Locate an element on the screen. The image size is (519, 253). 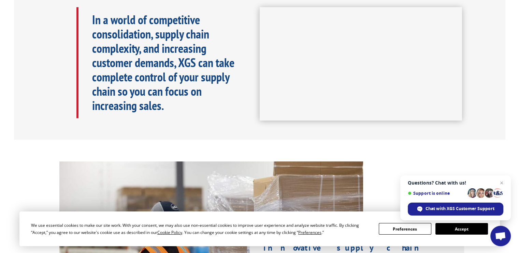
div: Open chat is located at coordinates (500, 236).